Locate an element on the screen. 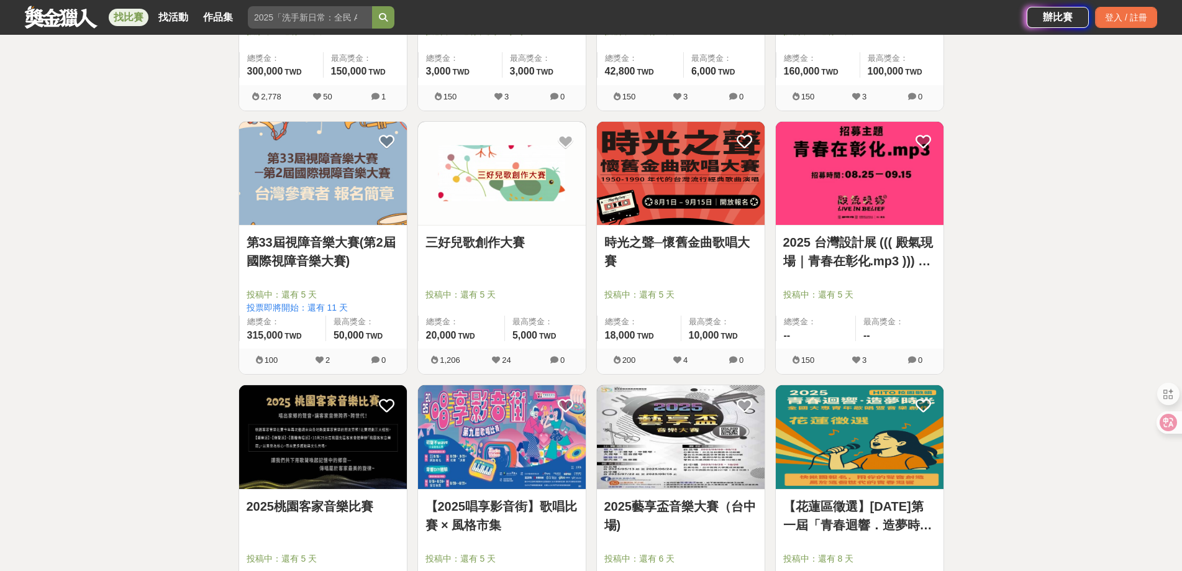 The image size is (1182, 571). span: 投稿中：還有 6 天 is located at coordinates (680, 558).